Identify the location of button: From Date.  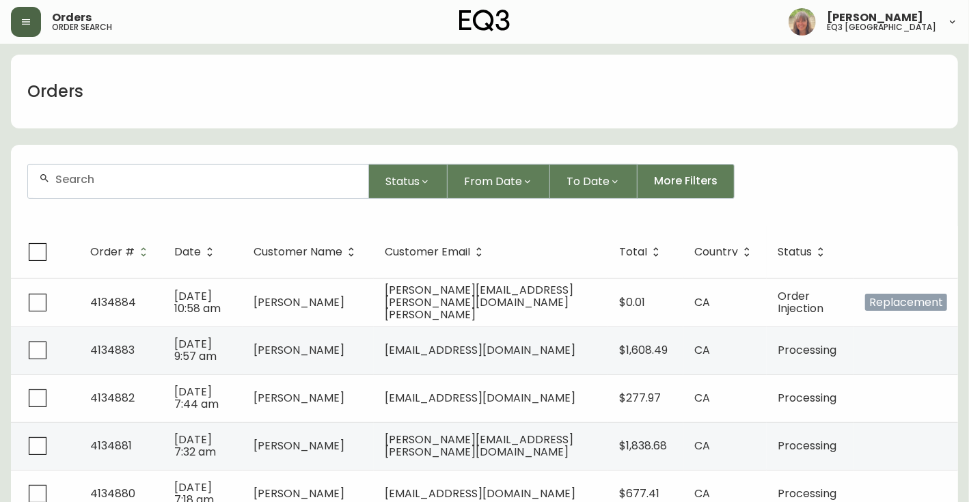
(499, 181).